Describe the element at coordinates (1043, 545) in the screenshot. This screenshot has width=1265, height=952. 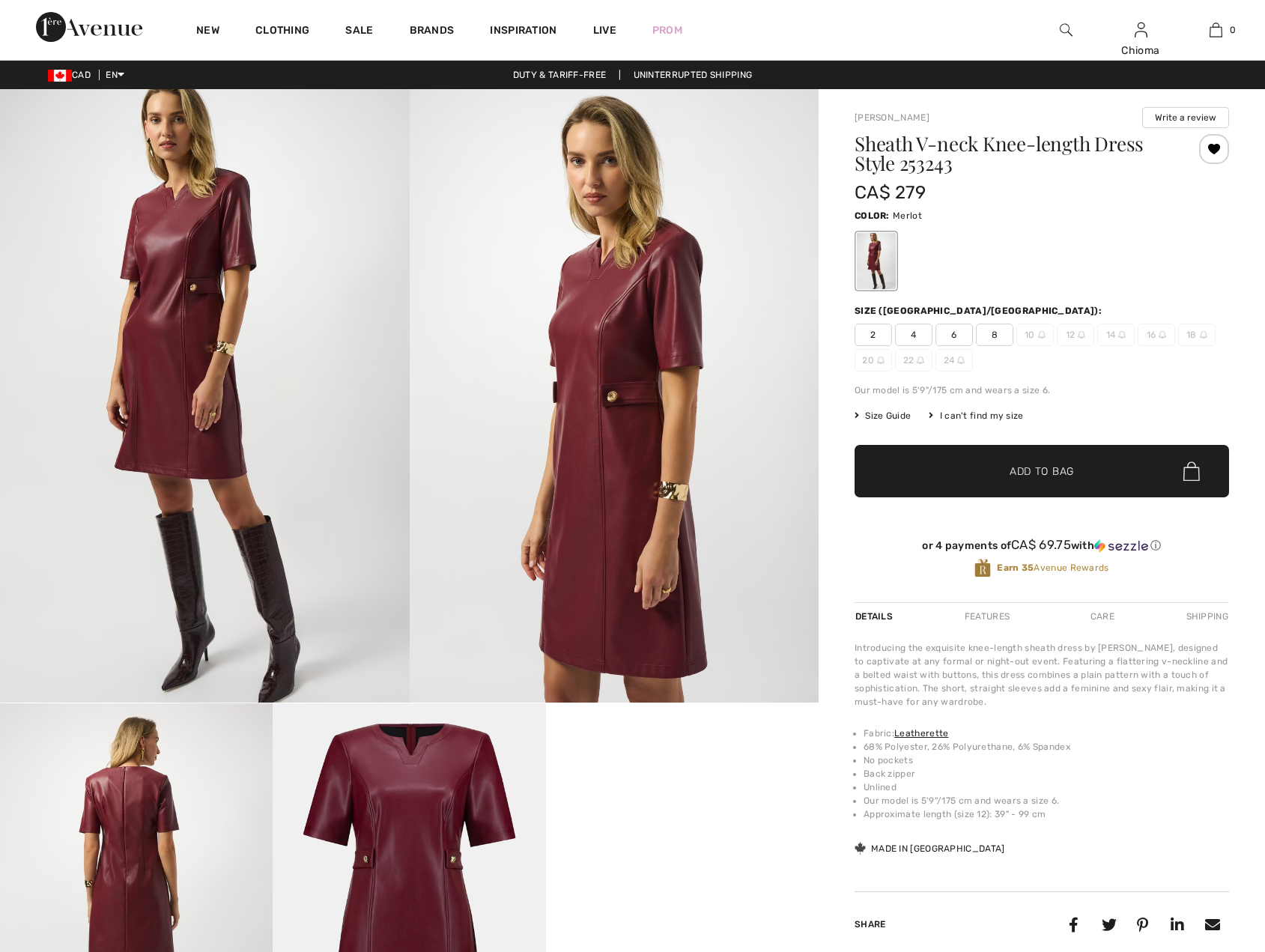
I see `div: or 4 payments of with` at that location.